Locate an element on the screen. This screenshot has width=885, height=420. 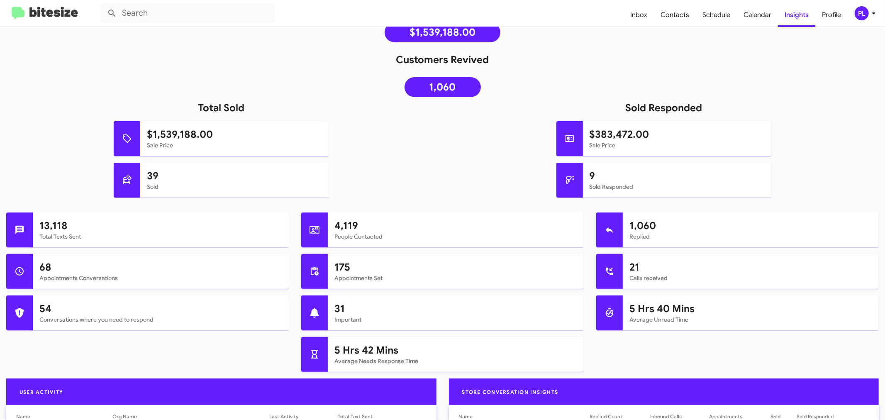
h1: 9 is located at coordinates (677, 176).